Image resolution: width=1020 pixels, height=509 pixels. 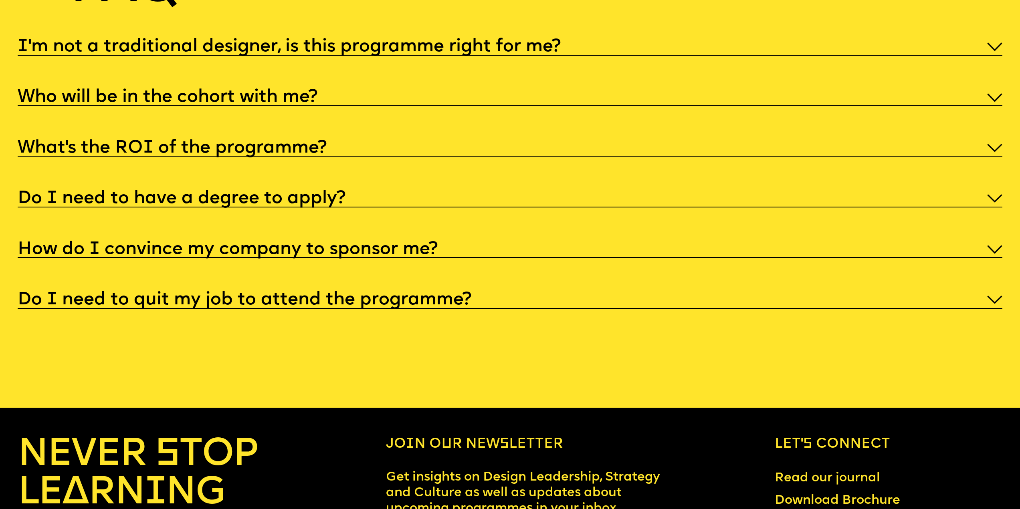 What do you see at coordinates (244, 300) in the screenshot?
I see `h5: Do I need to quit my job to attend the programme?` at bounding box center [244, 300].